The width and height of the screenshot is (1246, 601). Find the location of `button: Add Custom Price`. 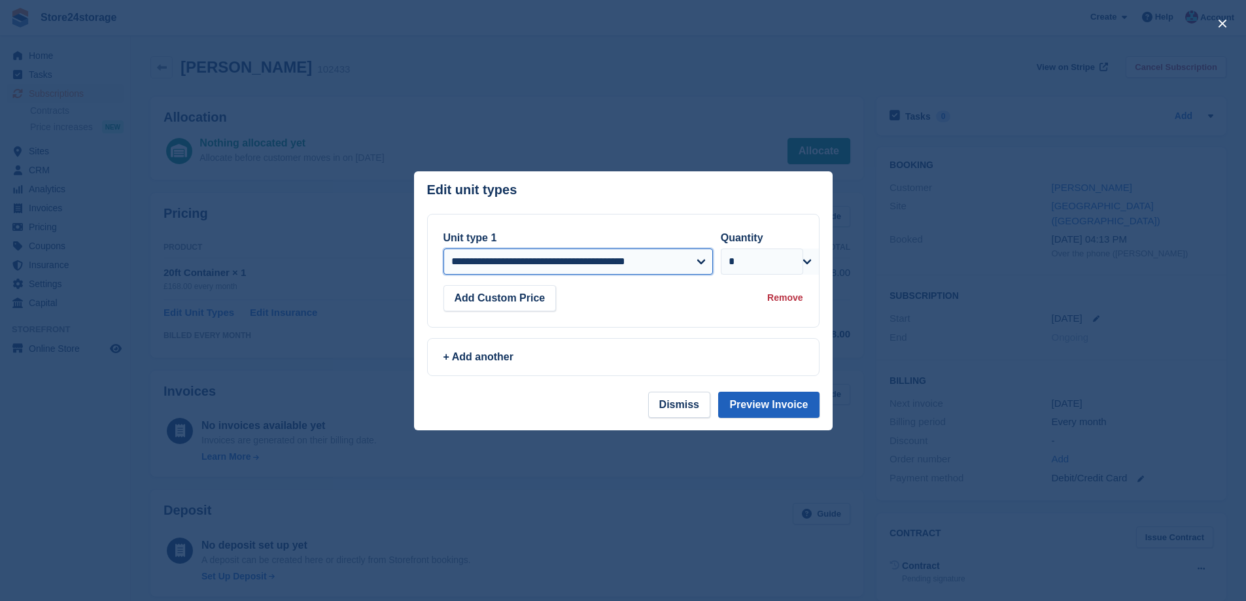

button: Add Custom Price is located at coordinates (500, 298).